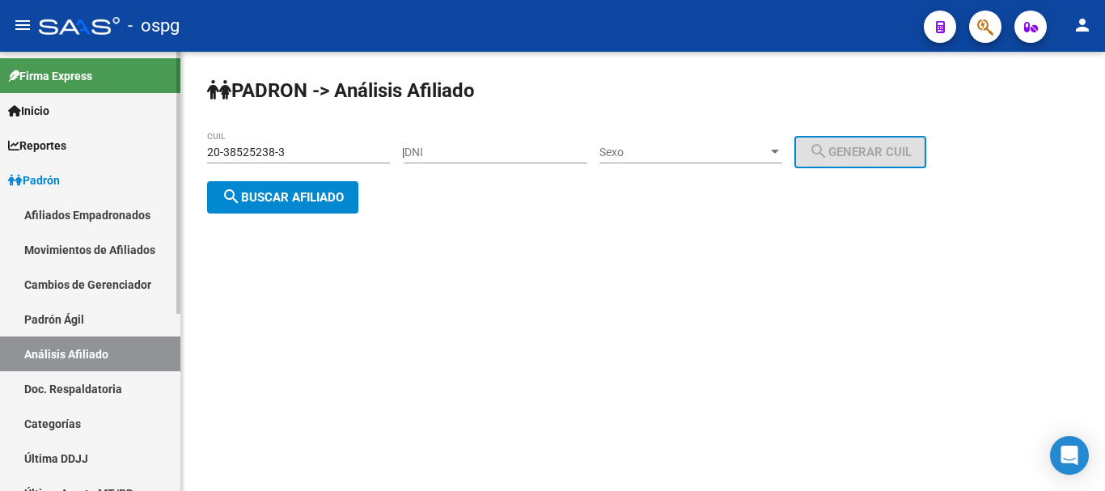 The image size is (1105, 491). Describe the element at coordinates (28, 111) in the screenshot. I see `span: Inicio` at that location.